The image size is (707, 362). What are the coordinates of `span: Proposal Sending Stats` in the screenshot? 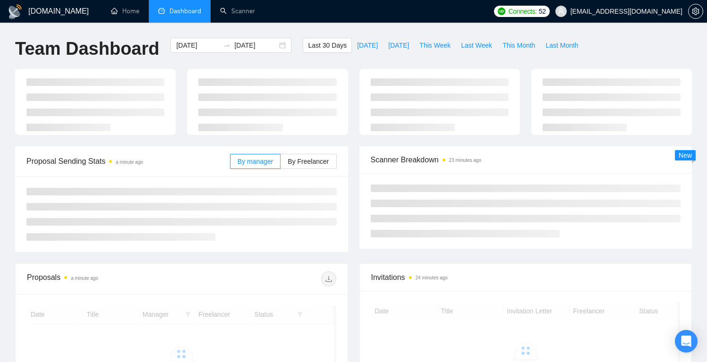 It's located at (128, 161).